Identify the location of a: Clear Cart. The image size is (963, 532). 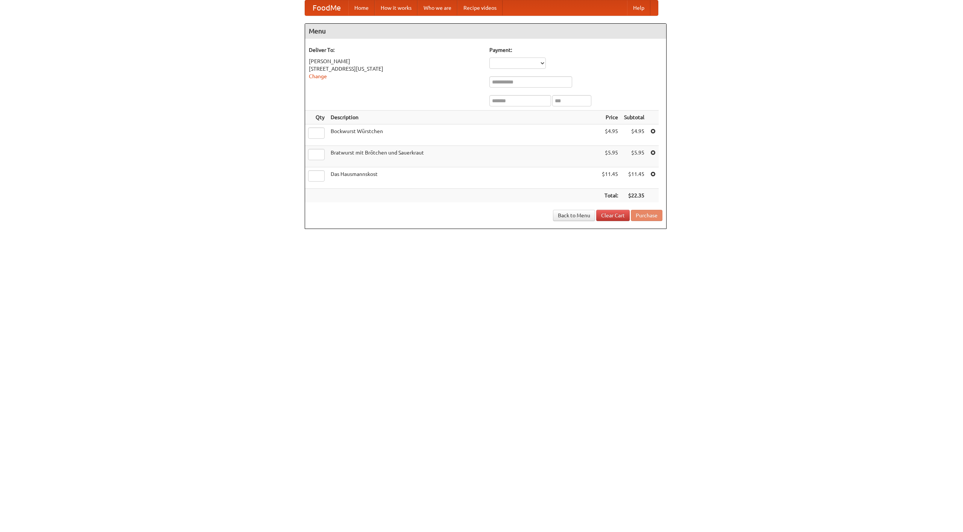
(613, 216).